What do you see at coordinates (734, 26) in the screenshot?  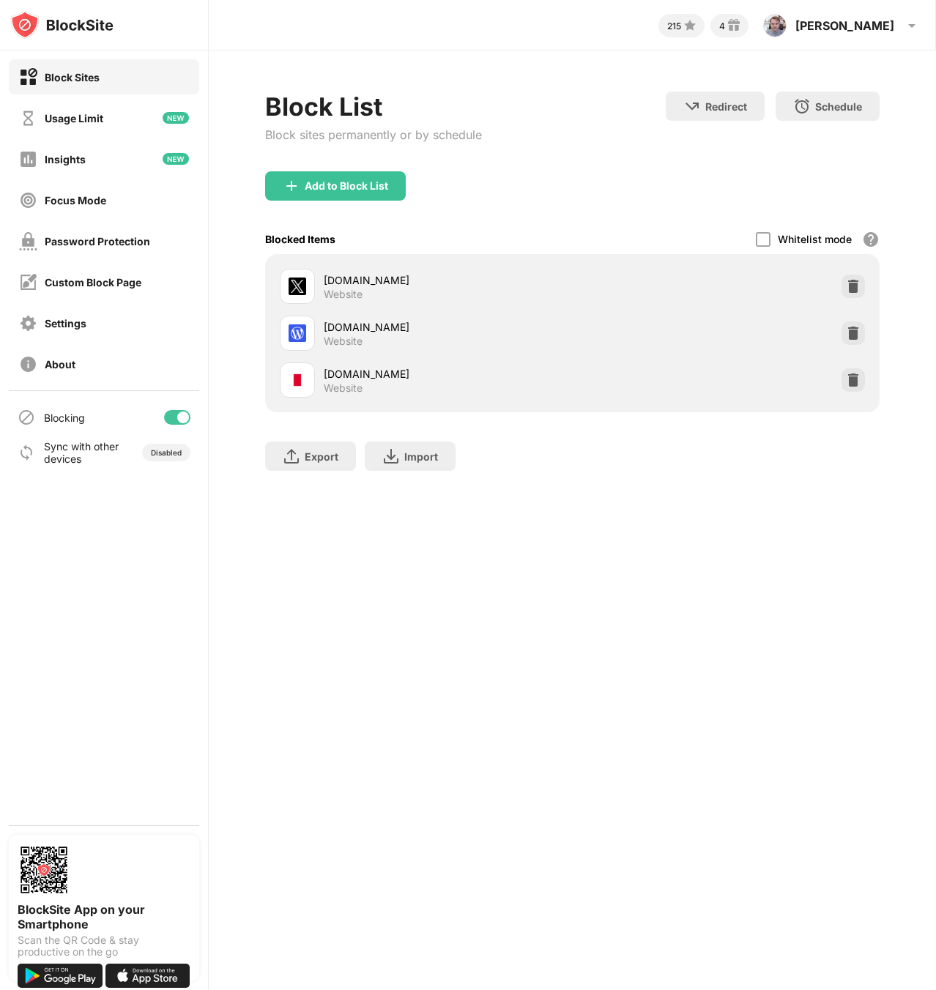 I see `img: reward-small.svg` at bounding box center [734, 26].